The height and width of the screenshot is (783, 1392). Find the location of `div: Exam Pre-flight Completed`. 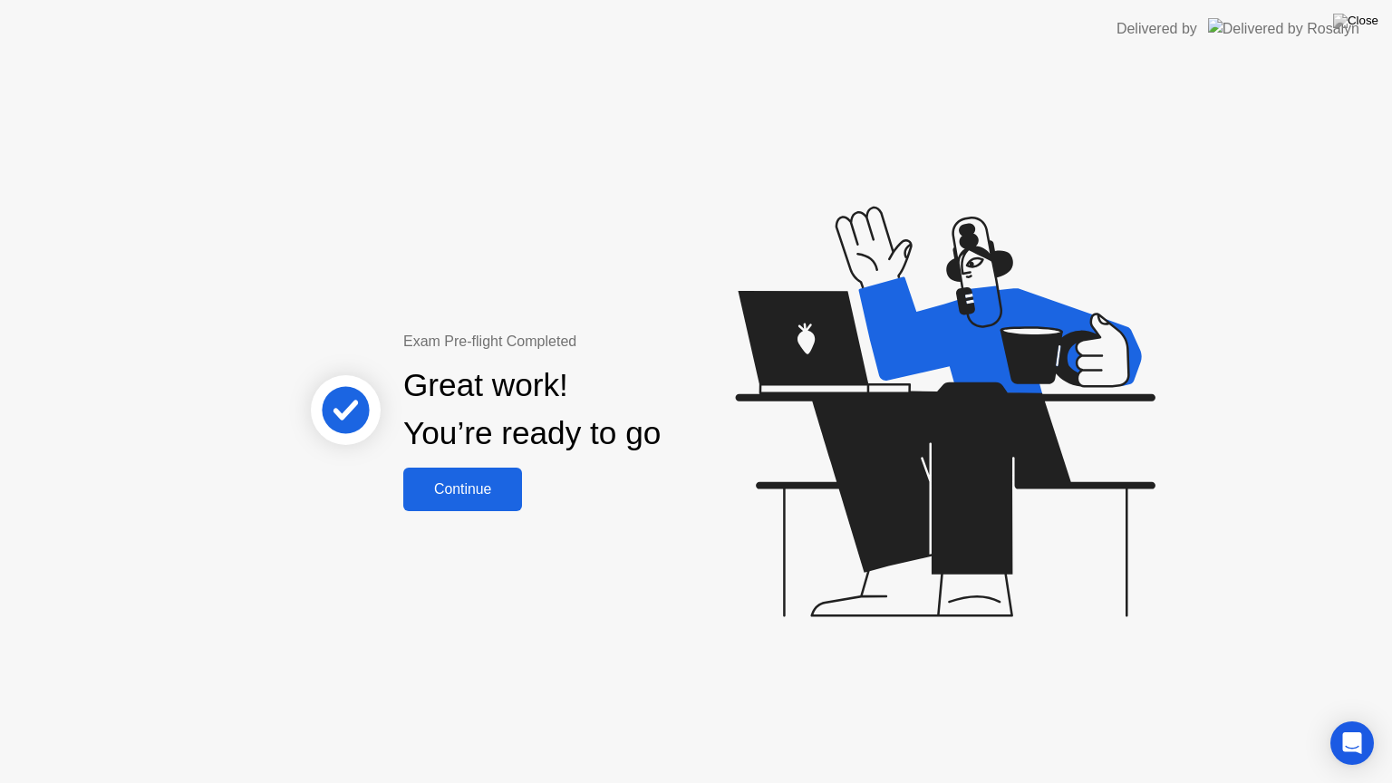

div: Exam Pre-flight Completed is located at coordinates (590, 342).